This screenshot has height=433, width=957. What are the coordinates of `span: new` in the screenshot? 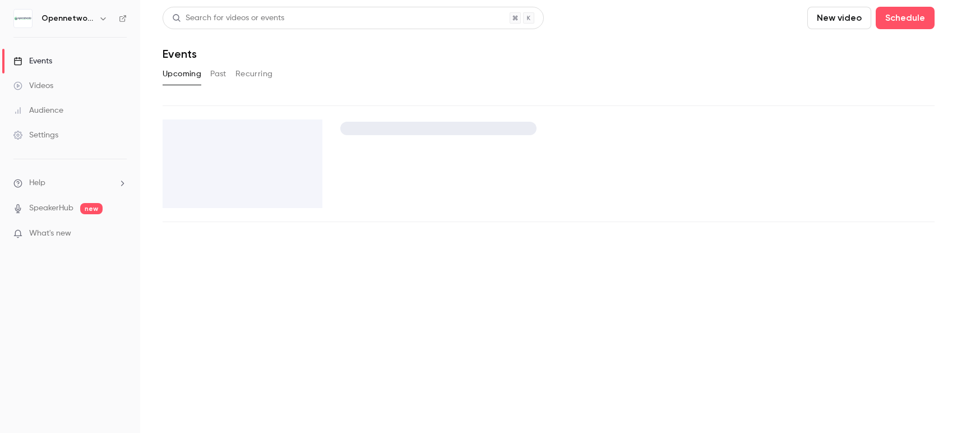 It's located at (91, 209).